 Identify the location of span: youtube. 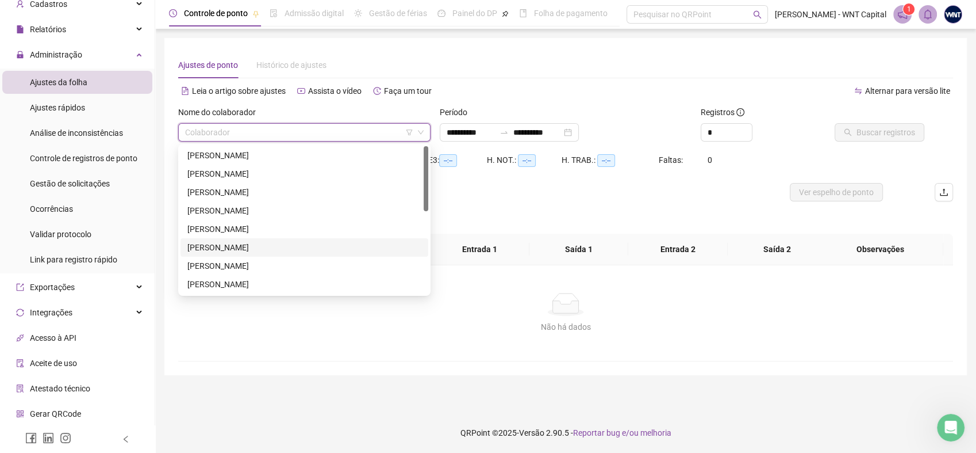
(301, 91).